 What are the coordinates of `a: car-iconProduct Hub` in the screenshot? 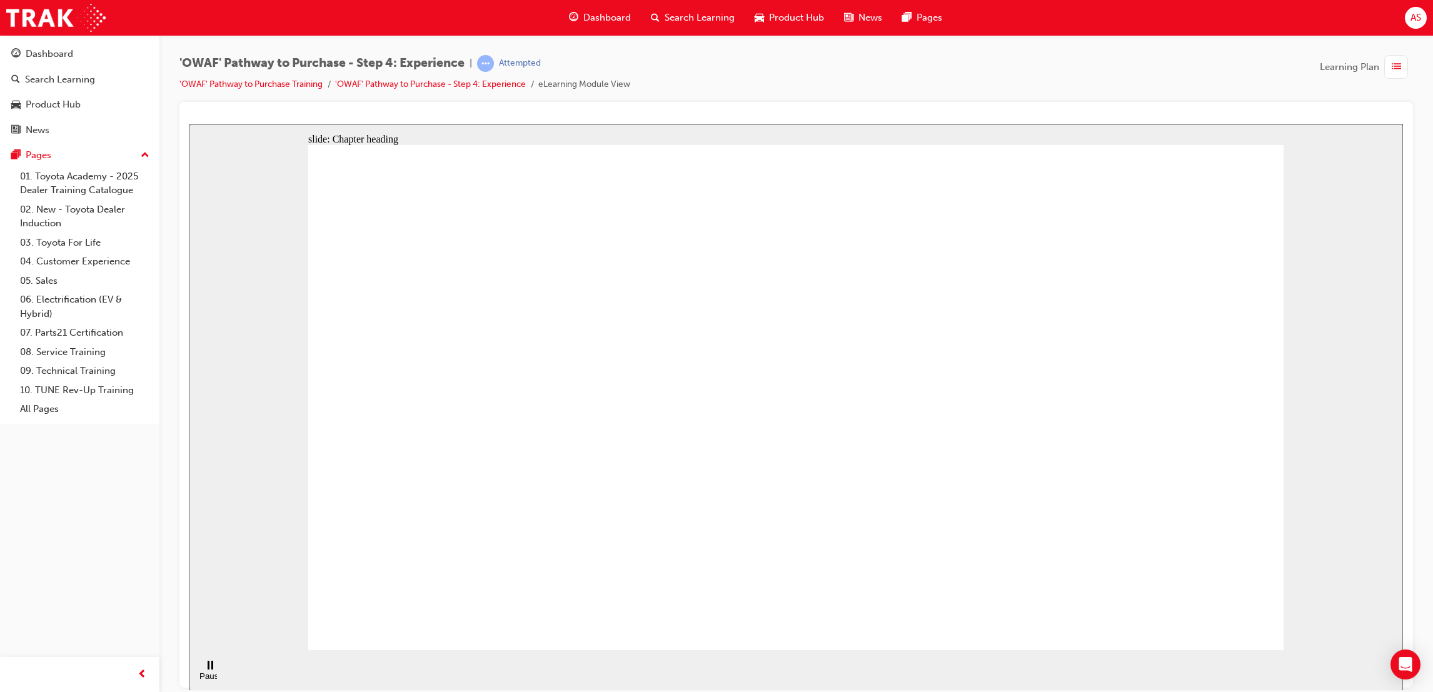 It's located at (789, 18).